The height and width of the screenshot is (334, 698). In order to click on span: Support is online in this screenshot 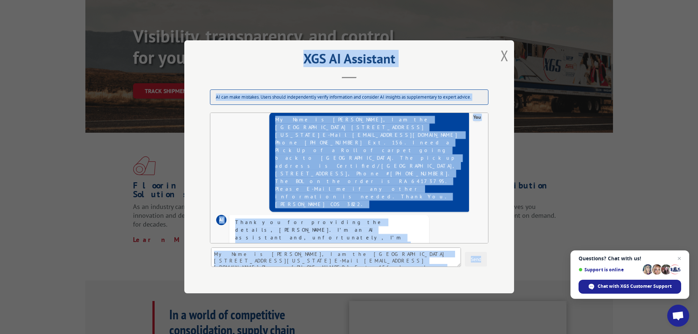, I will do `click(610, 269)`.